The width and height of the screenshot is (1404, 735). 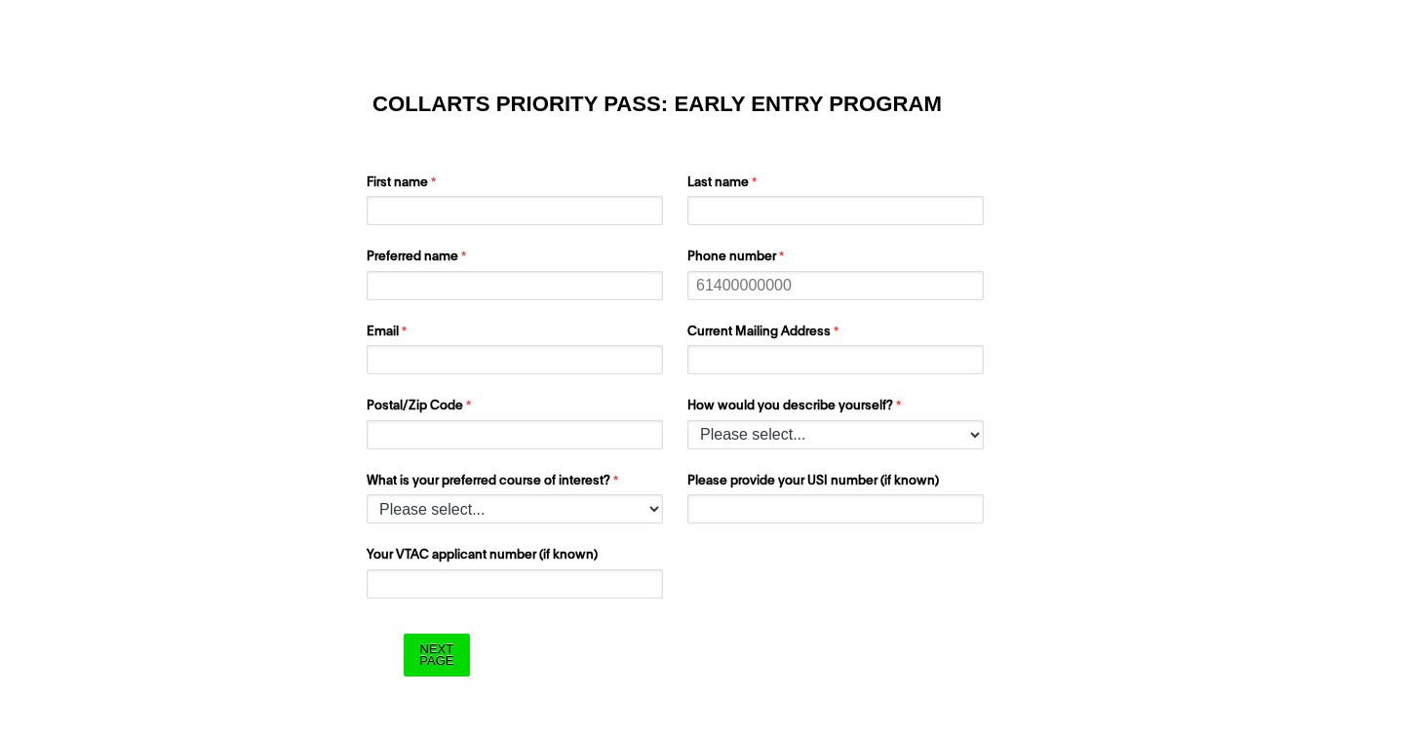 What do you see at coordinates (515, 360) in the screenshot?
I see `input: Email` at bounding box center [515, 360].